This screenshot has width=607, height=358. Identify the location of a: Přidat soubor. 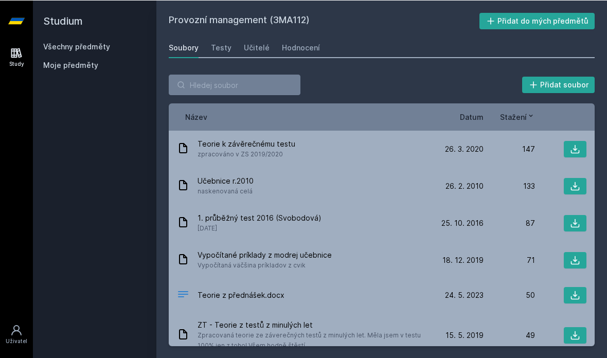
(559, 84).